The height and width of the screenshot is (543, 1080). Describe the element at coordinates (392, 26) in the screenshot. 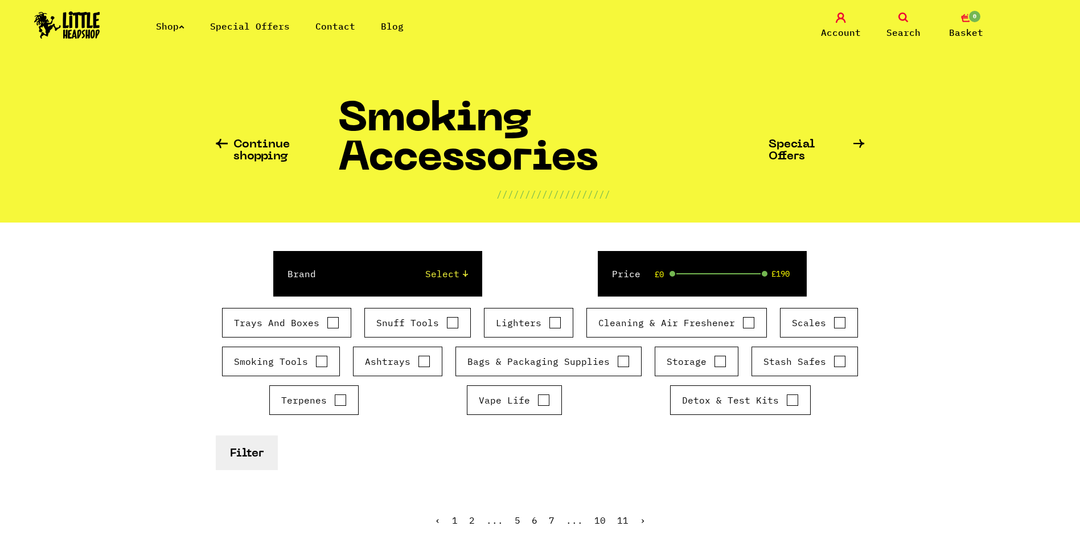

I see `a: Blog` at that location.